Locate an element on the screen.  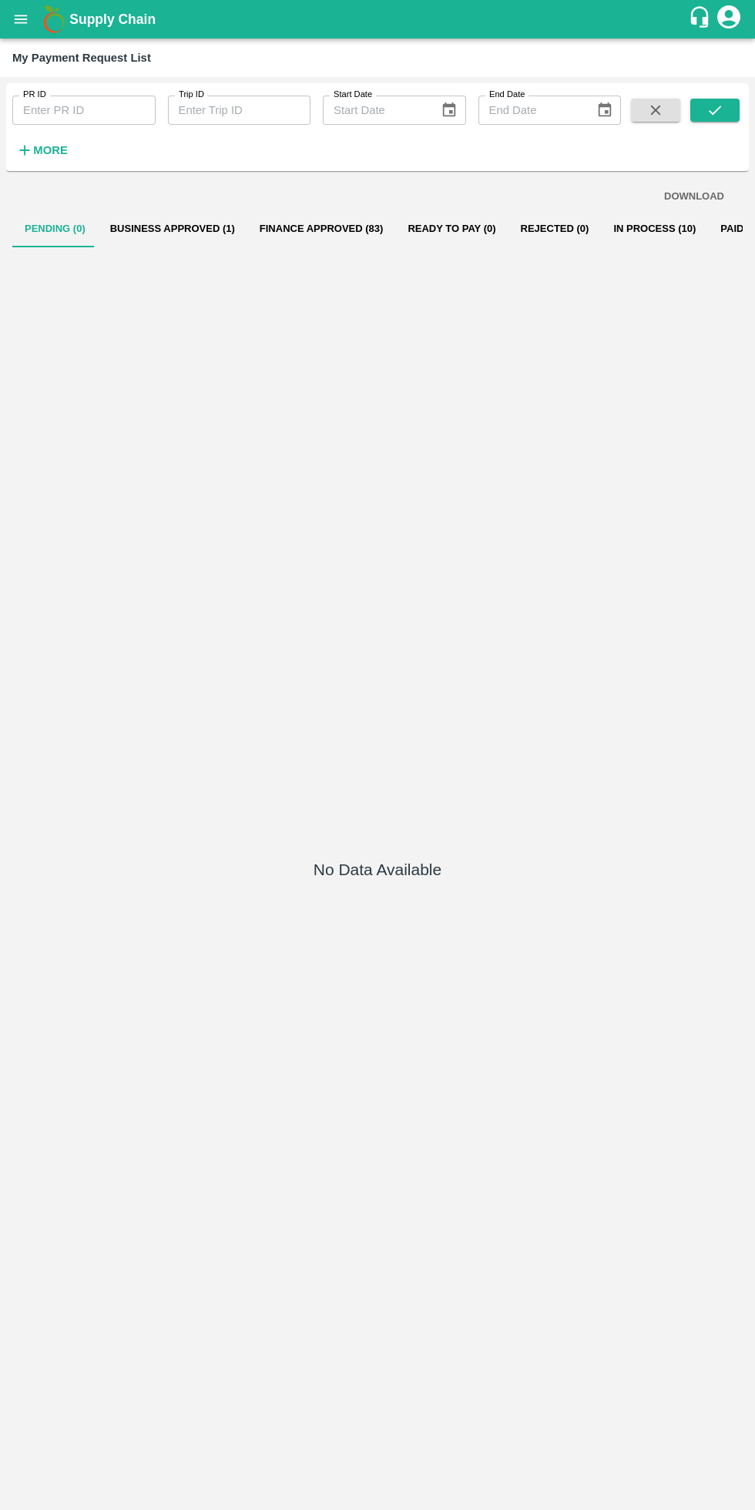
button: More is located at coordinates (42, 150).